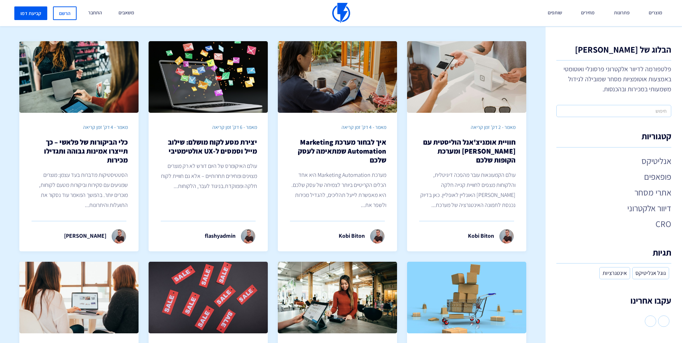  What do you see at coordinates (235, 127) in the screenshot?
I see `span: מאמר - 6 דק' זמן קריאה` at bounding box center [235, 127].